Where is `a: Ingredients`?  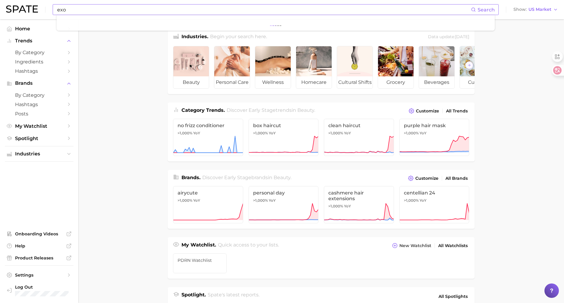
a: Ingredients is located at coordinates (39, 62).